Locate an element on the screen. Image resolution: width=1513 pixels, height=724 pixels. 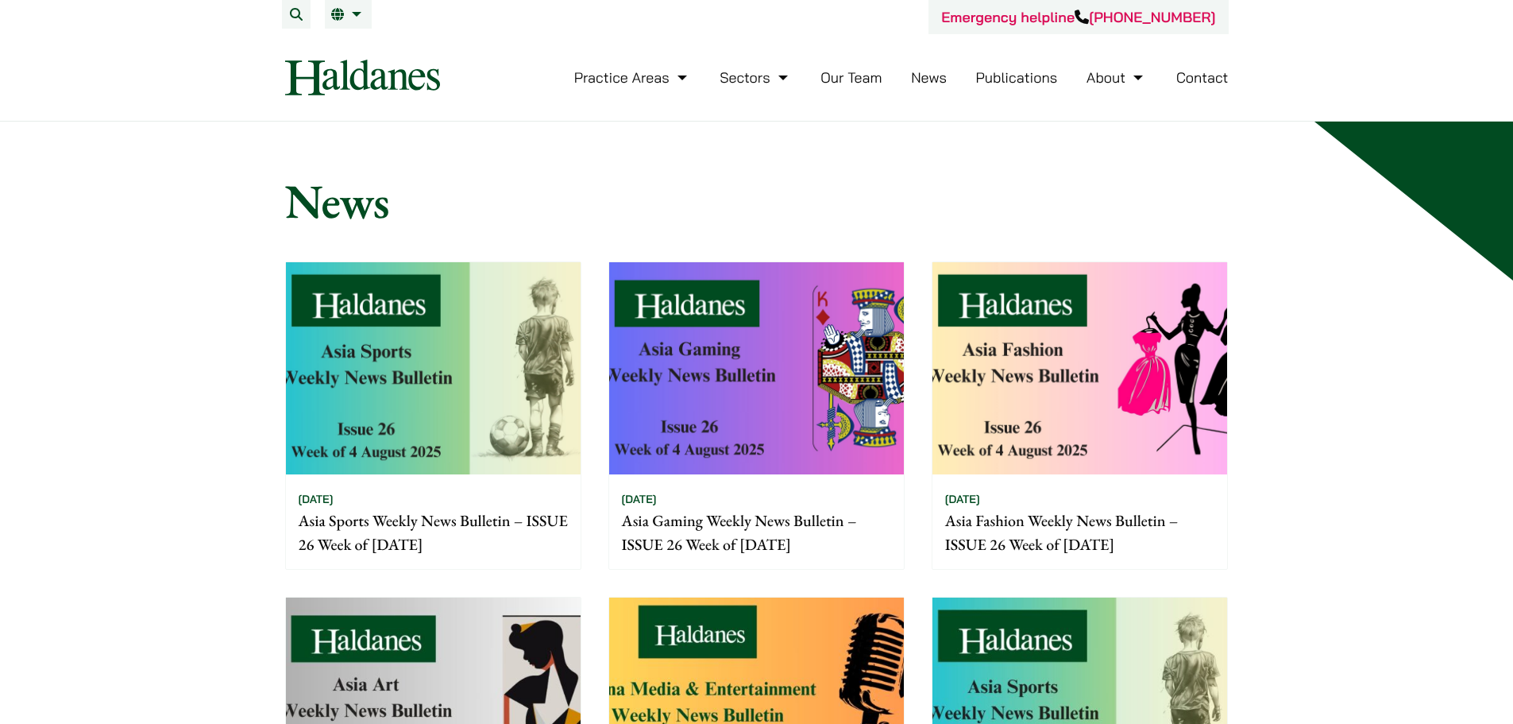
a: Our Team is located at coordinates (851, 77).